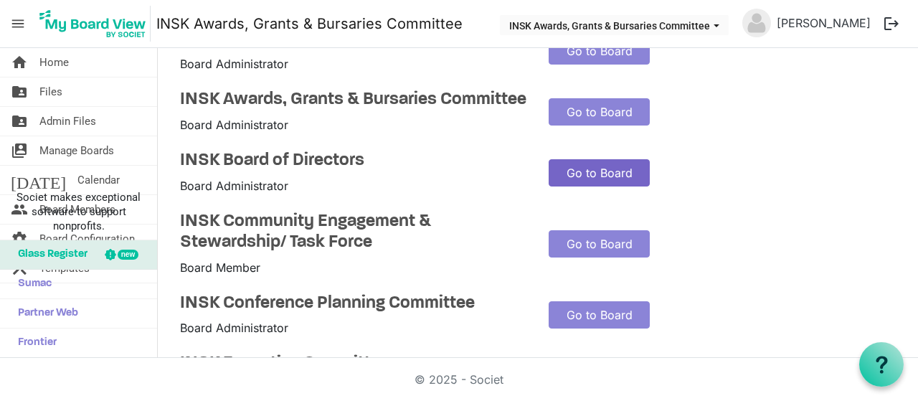  Describe the element at coordinates (67, 121) in the screenshot. I see `span: Admin Files` at that location.